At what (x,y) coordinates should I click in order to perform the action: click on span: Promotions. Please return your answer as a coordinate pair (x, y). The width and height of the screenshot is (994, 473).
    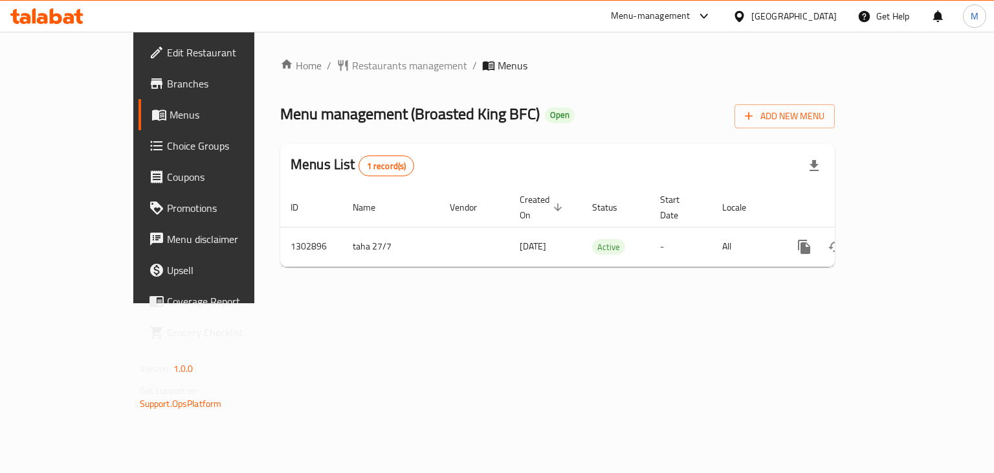
    Looking at the image, I should click on (228, 208).